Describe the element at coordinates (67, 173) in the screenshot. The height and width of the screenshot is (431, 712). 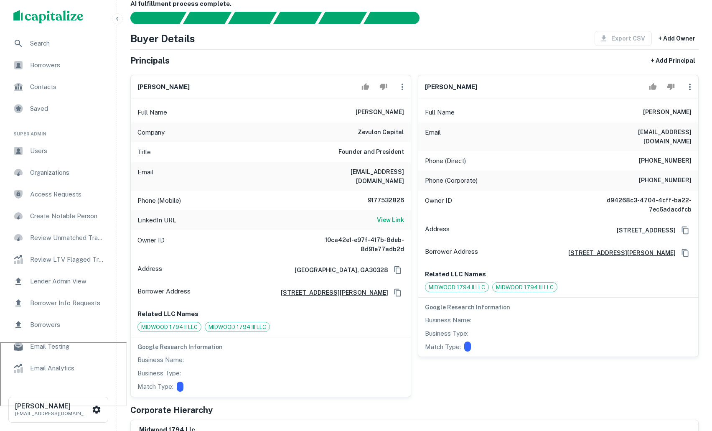
I see `span: Organizations` at that location.